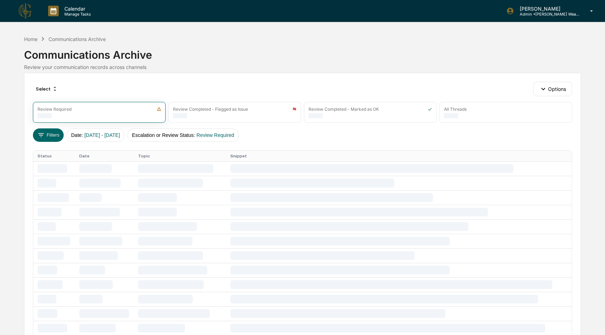 This screenshot has width=605, height=335. I want to click on button: Escalation or Review Status:Review Required, so click(183, 135).